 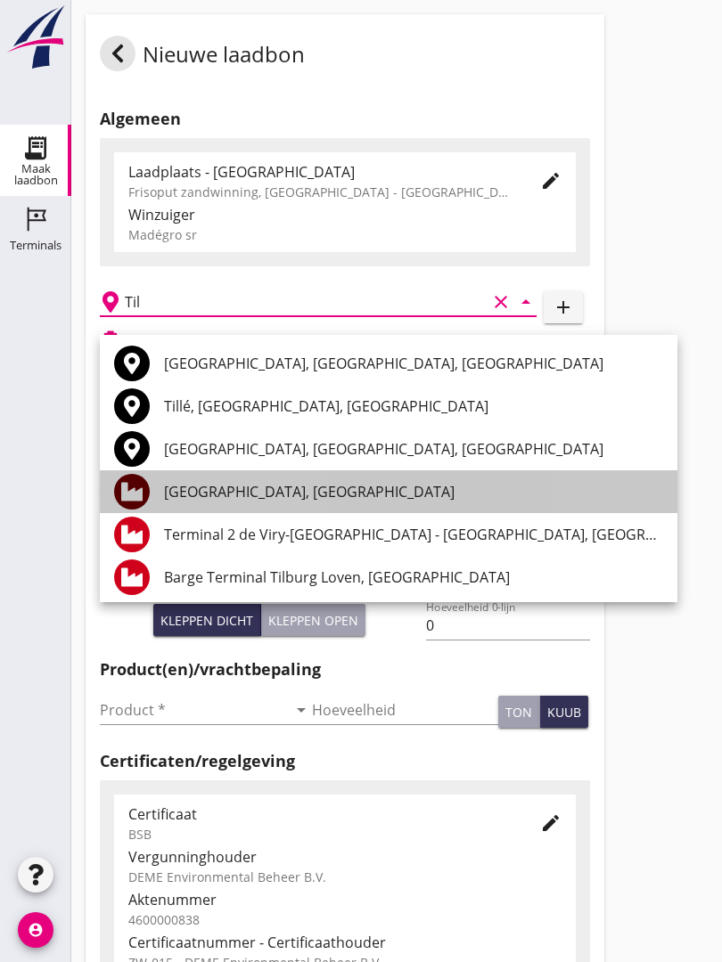 I want to click on button: Kleppen dicht, so click(x=207, y=620).